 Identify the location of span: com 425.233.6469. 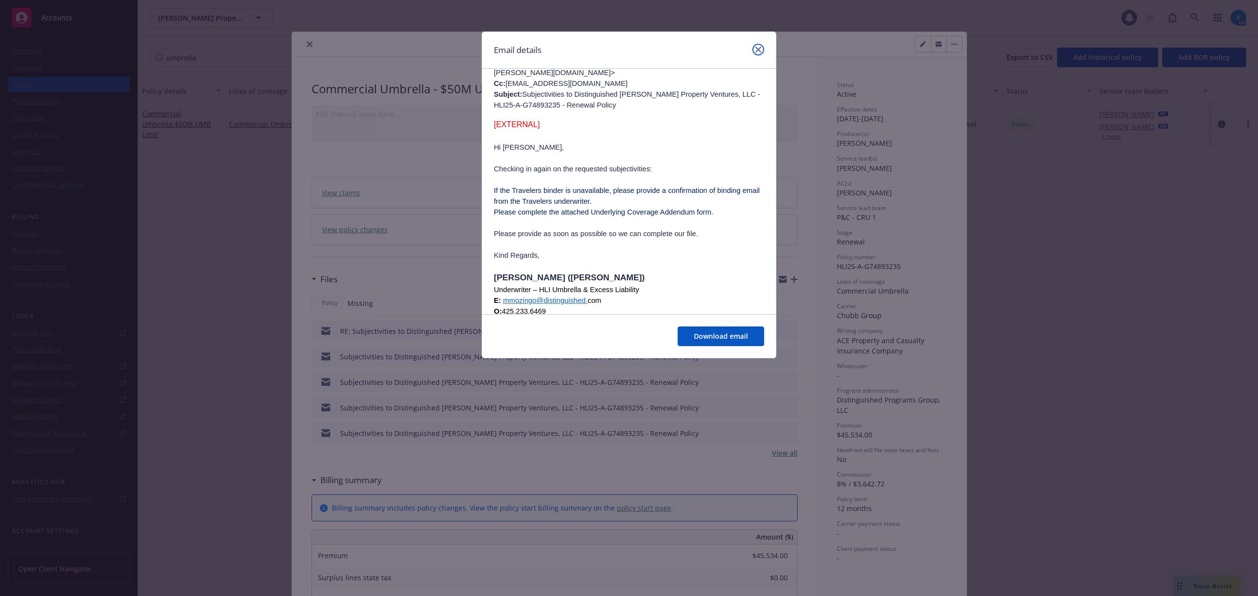
(547, 306).